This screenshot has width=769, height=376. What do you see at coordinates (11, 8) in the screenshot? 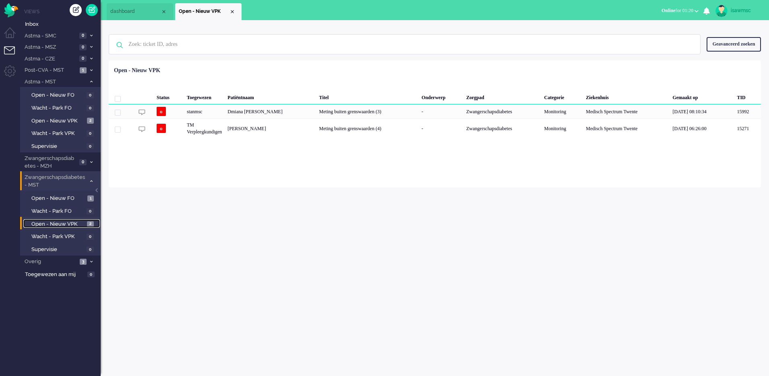
I see `a: Omnidesk` at bounding box center [11, 8].